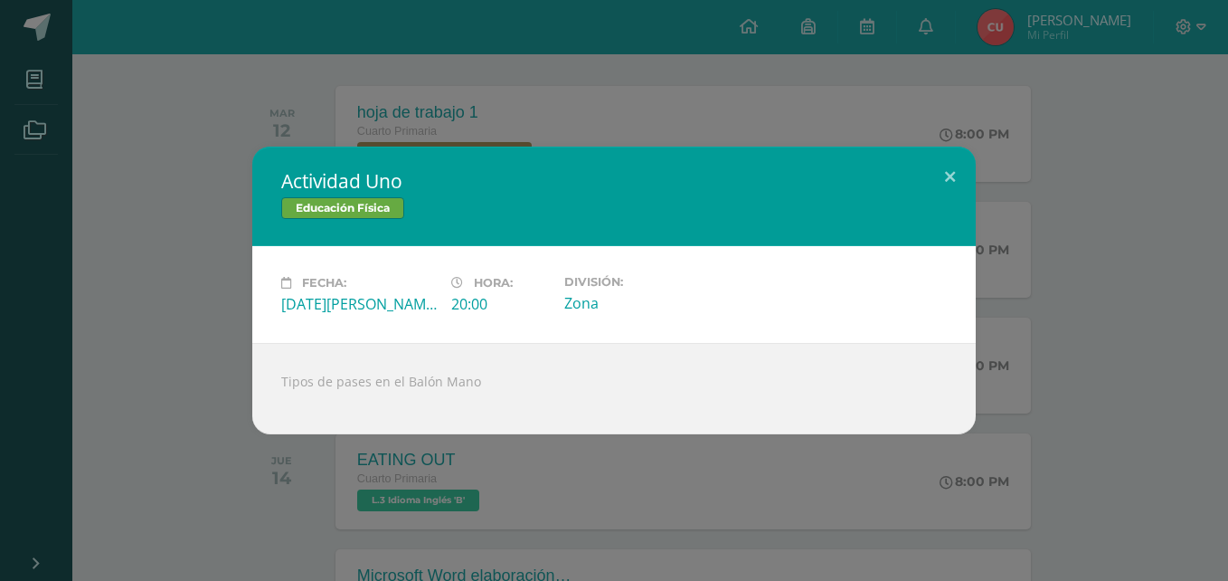 Image resolution: width=1228 pixels, height=581 pixels. What do you see at coordinates (324, 282) in the screenshot?
I see `span: Fecha:` at bounding box center [324, 282].